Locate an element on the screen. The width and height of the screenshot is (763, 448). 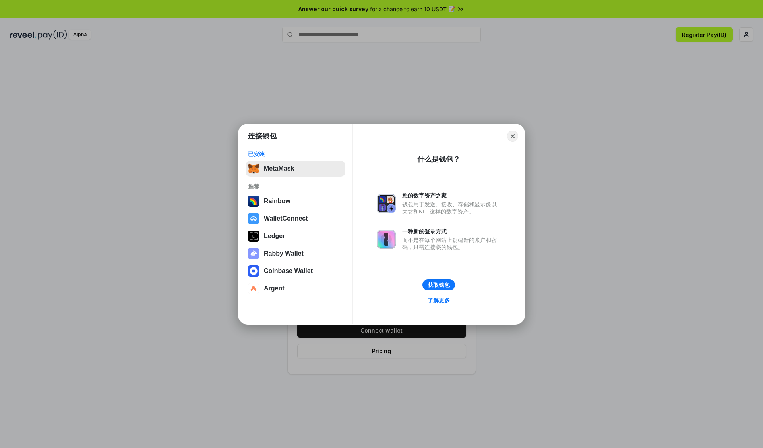
div: 而不是在每个网站上创建新的账户和密码，只需连接您的钱包。 is located at coordinates (451, 244).